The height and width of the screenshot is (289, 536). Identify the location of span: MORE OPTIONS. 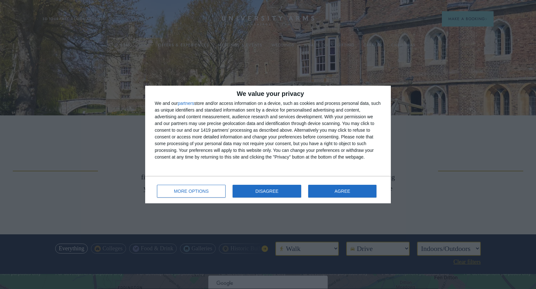
(191, 191).